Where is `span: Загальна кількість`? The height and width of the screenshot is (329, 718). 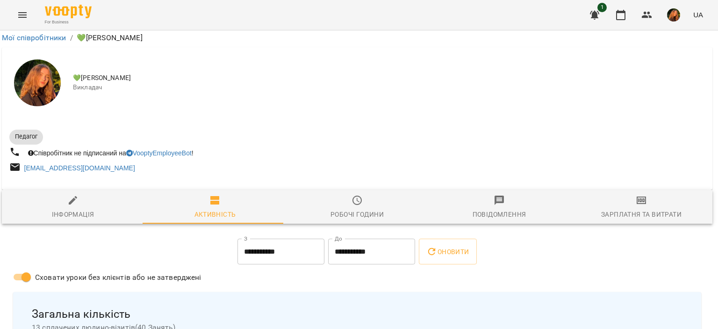 span: Загальна кількість is located at coordinates (357, 314).